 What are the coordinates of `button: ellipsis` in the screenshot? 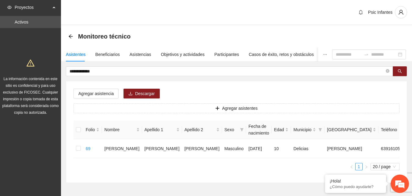 It's located at (325, 54).